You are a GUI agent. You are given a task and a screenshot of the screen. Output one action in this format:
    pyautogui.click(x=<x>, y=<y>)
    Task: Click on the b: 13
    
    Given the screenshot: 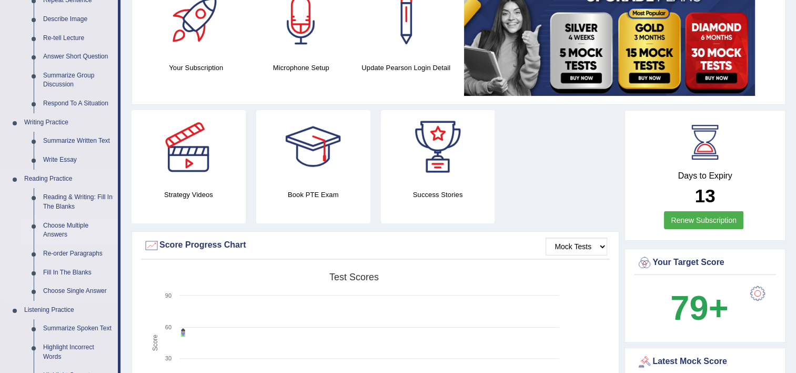 What is the action you would take?
    pyautogui.click(x=705, y=195)
    